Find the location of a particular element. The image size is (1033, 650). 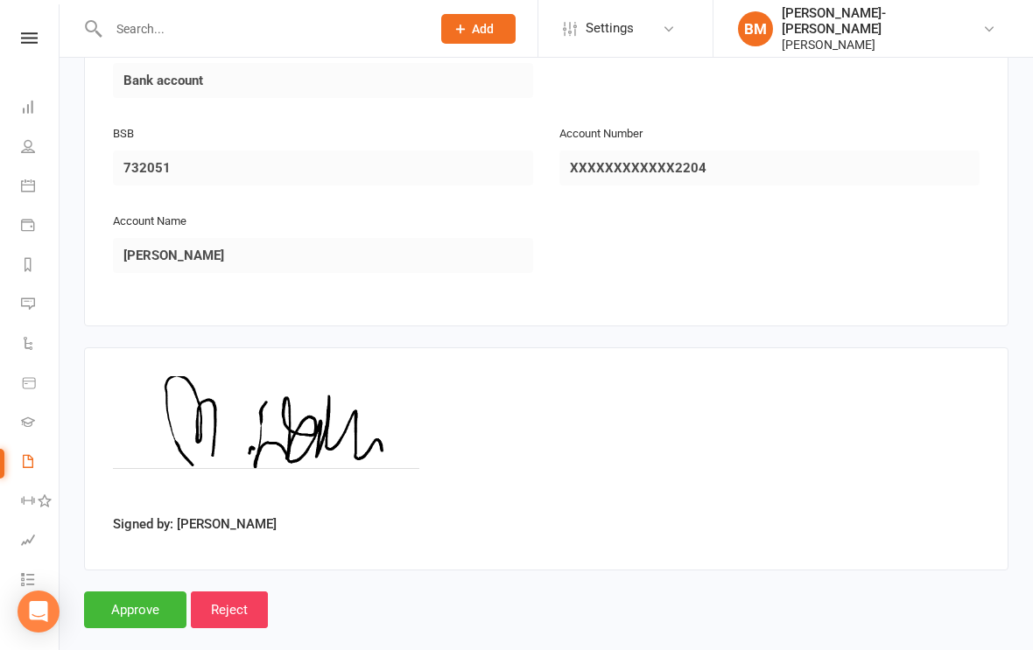

a: People is located at coordinates (40, 148).